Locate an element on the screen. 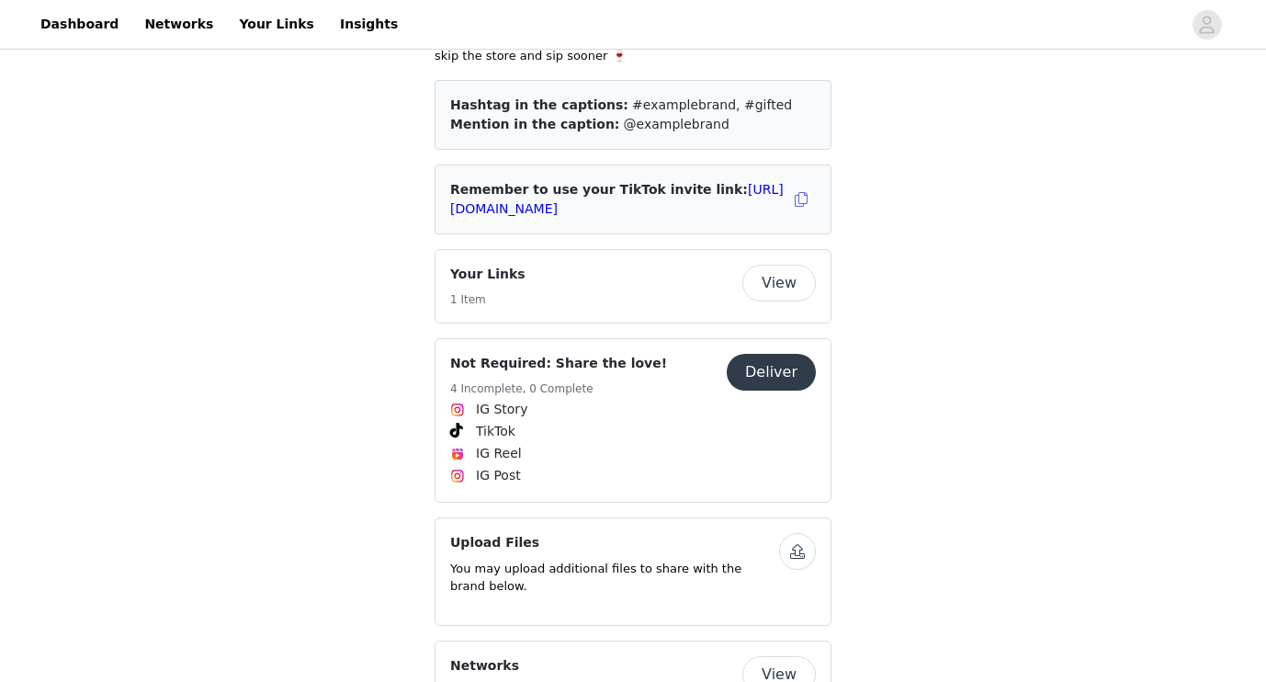 The width and height of the screenshot is (1266, 682). h5: 1 Item is located at coordinates (488, 300).